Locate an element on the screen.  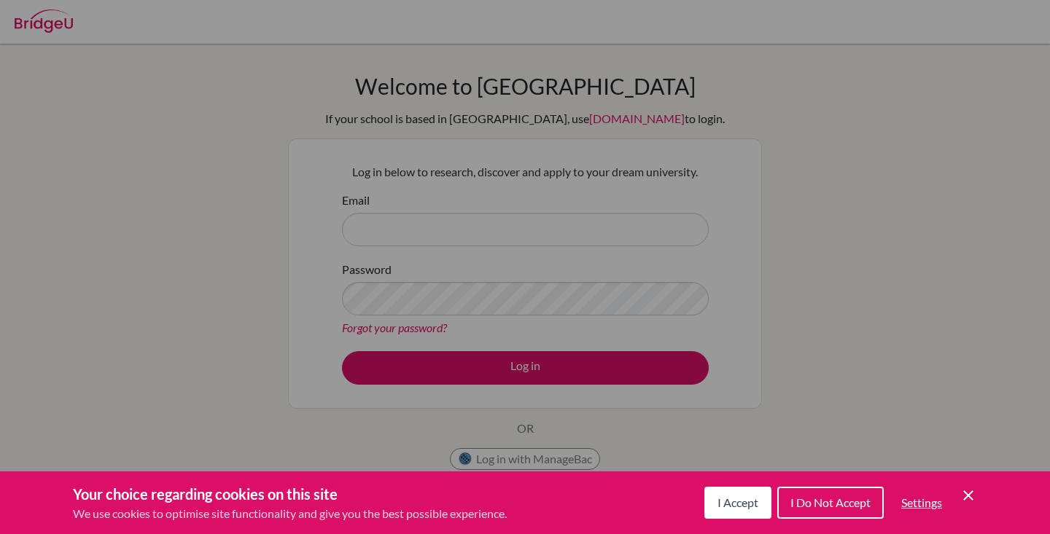
span: I Do Not Accept is located at coordinates (830, 502).